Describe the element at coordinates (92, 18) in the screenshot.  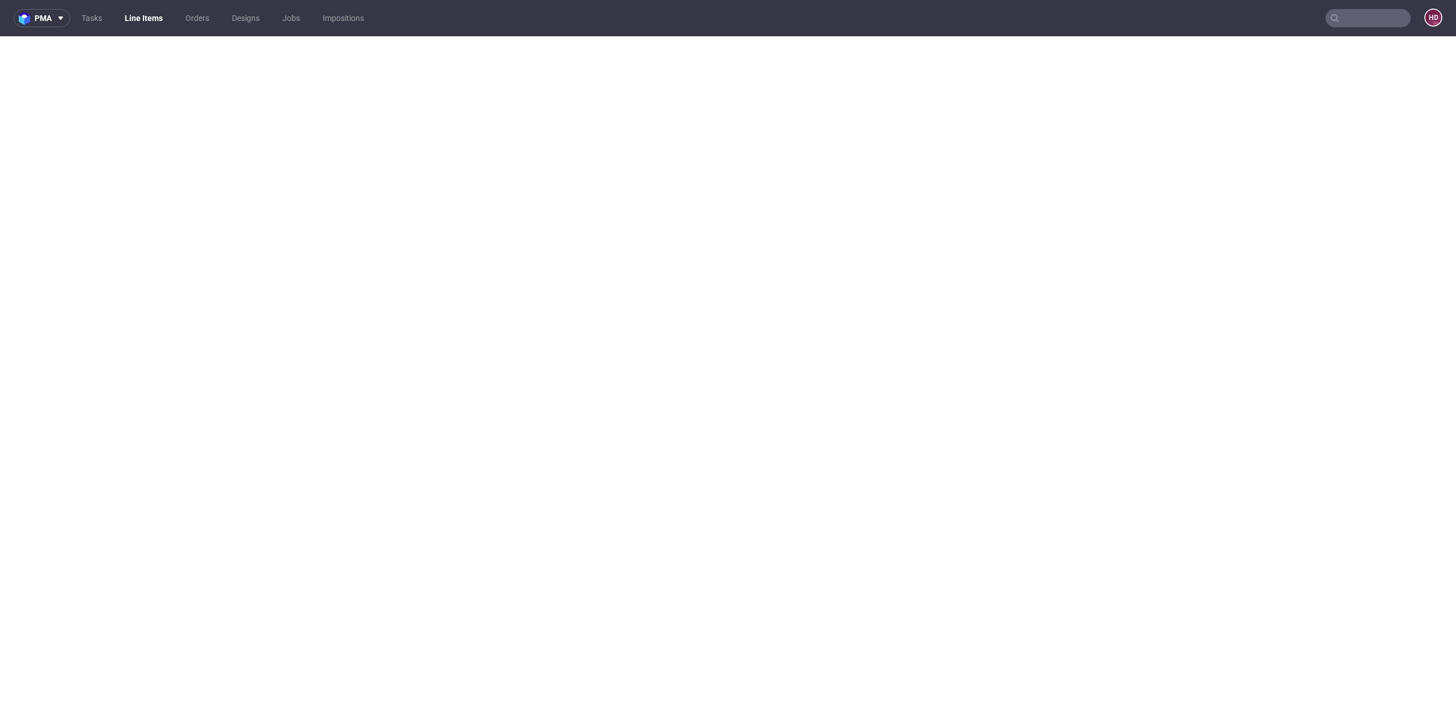
I see `a: Tasks` at that location.